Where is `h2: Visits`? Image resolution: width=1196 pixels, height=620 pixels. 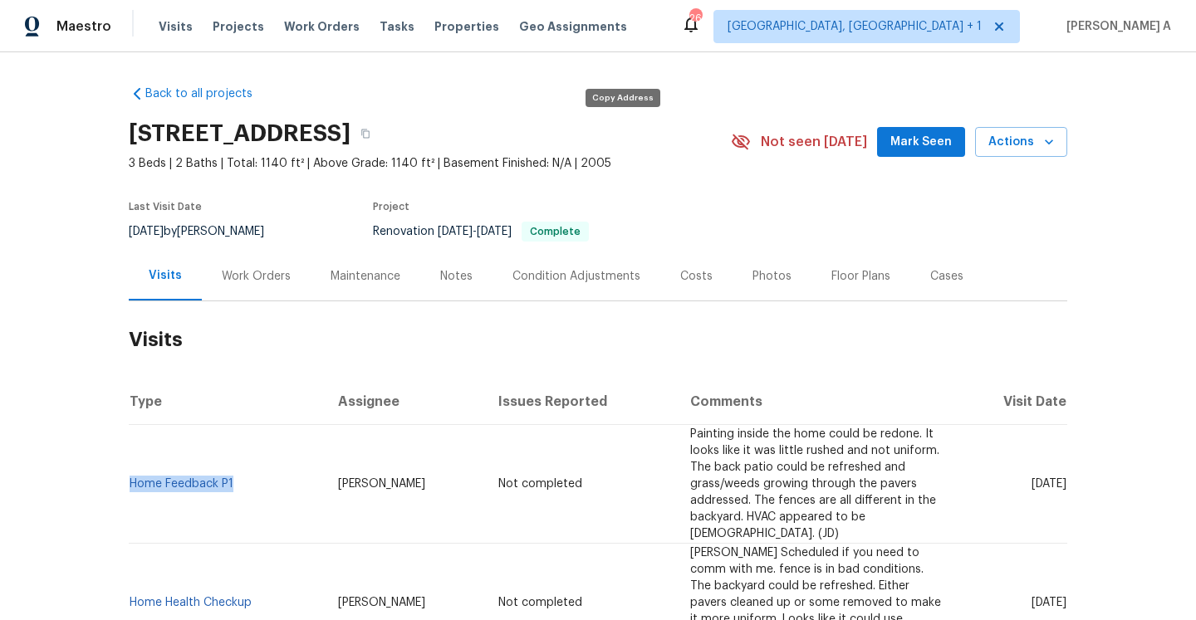
h2: Visits is located at coordinates (598, 340).